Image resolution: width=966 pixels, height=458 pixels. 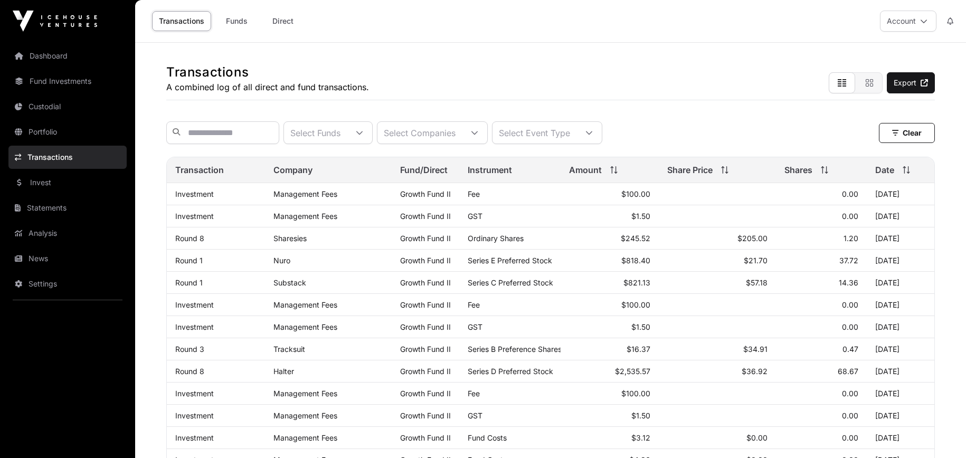 I want to click on span: Amount, so click(x=585, y=170).